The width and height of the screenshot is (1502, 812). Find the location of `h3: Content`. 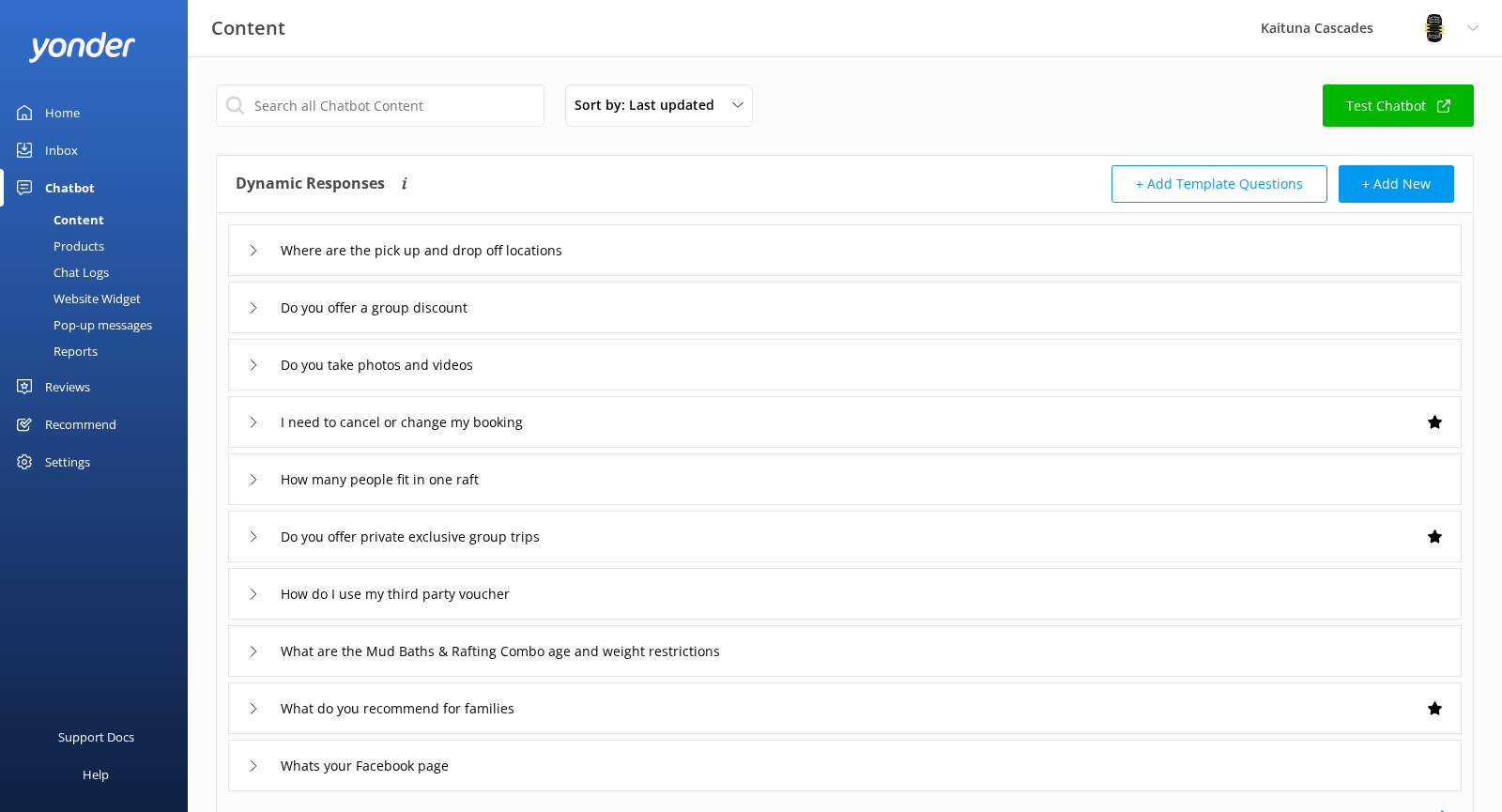

h3: Content is located at coordinates (248, 28).